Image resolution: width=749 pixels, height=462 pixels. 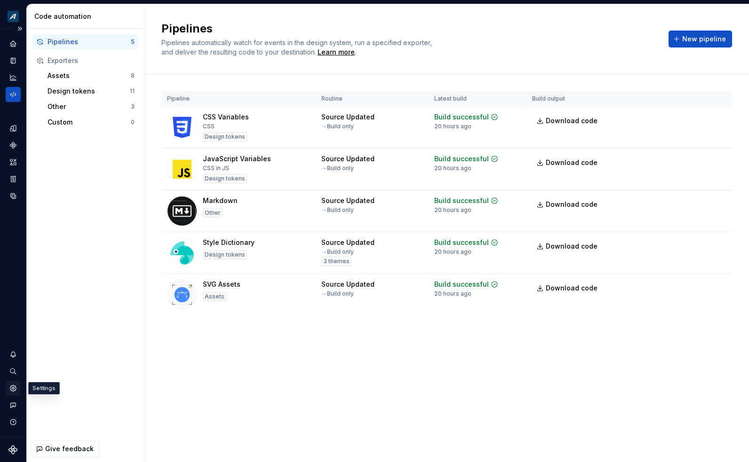 I want to click on button: Contact support, so click(x=13, y=405).